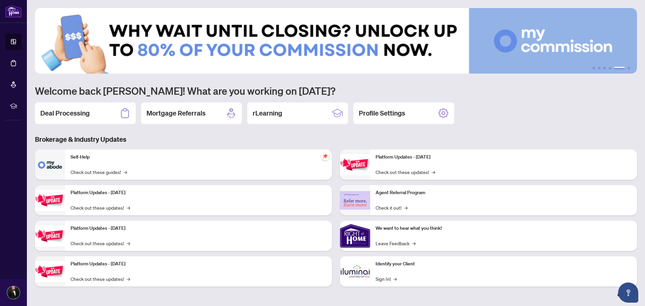  Describe the element at coordinates (594, 68) in the screenshot. I see `button: 1` at that location.